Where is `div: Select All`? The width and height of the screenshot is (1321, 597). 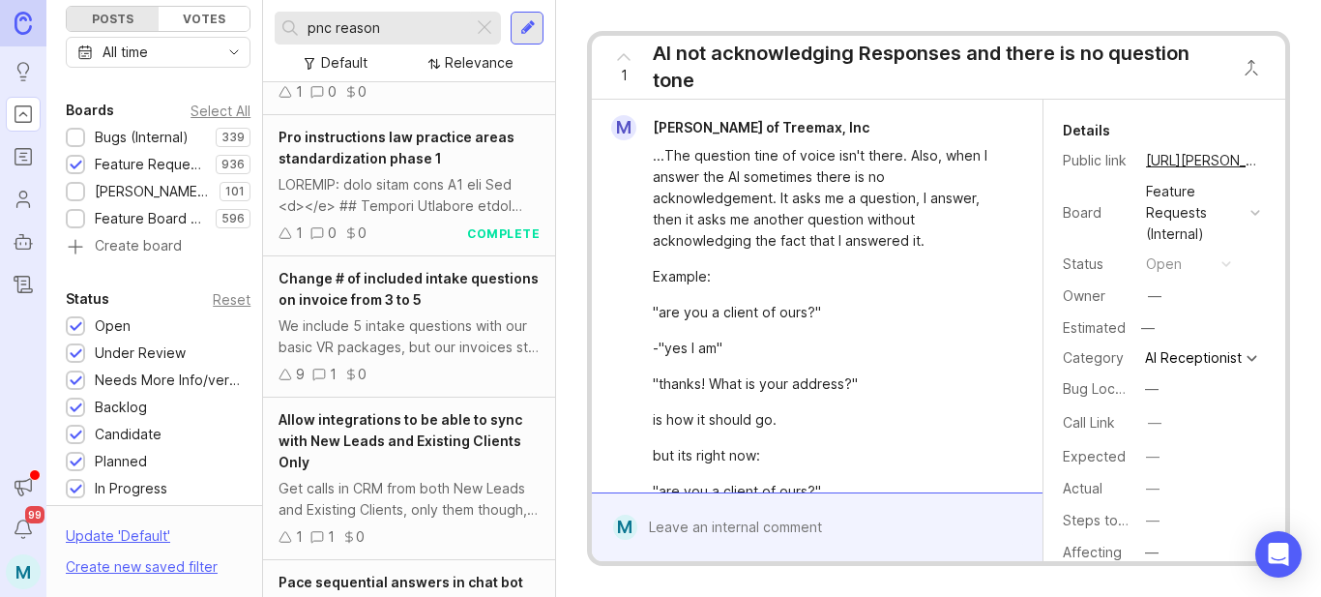
div: Select All is located at coordinates (220, 110).